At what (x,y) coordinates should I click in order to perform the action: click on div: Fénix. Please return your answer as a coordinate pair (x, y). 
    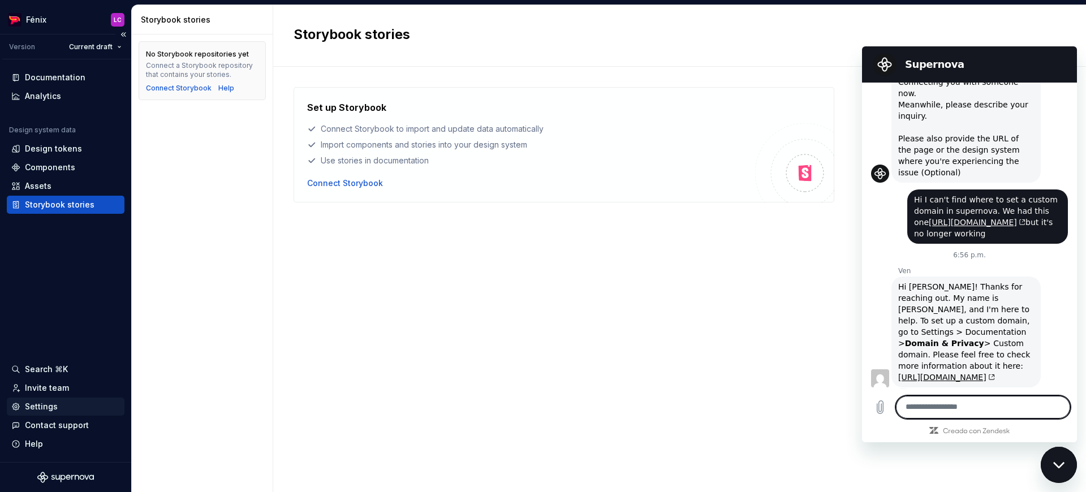
    Looking at the image, I should click on (36, 20).